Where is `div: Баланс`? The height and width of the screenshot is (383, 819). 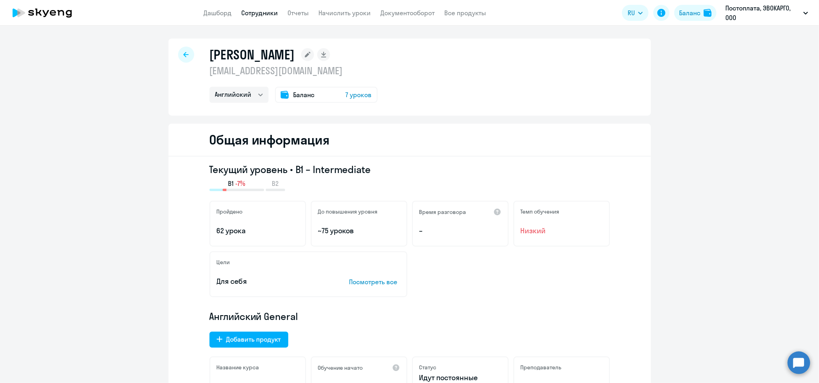
div: Баланс is located at coordinates (689, 13).